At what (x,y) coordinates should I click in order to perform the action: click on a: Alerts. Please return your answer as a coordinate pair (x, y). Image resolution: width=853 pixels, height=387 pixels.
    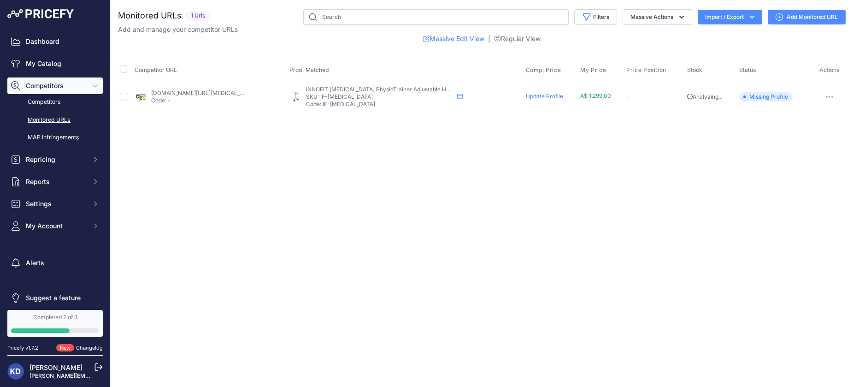
    Looking at the image, I should click on (55, 263).